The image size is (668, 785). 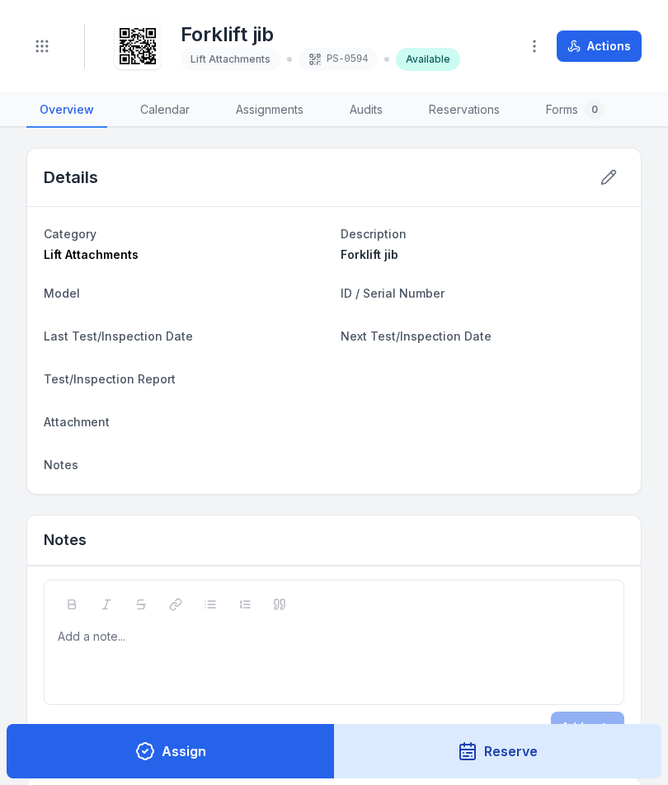 I want to click on a: Overview, so click(x=67, y=111).